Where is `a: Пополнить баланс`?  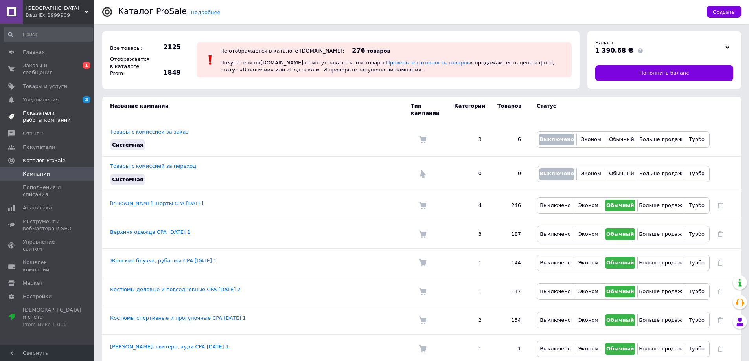 a: Пополнить баланс is located at coordinates (664, 73).